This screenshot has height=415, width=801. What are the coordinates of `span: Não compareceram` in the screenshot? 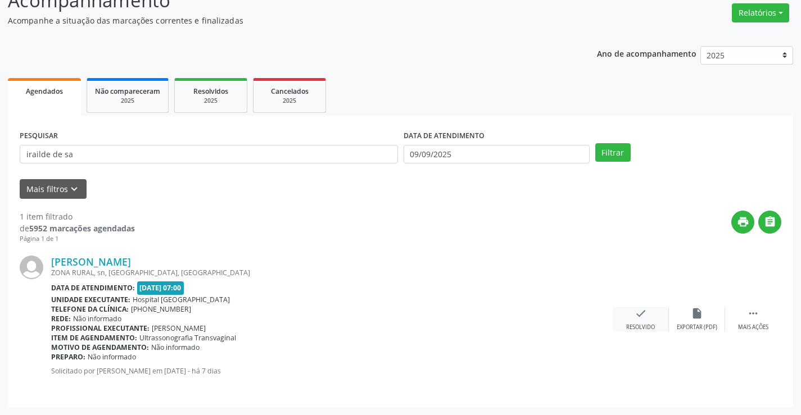 It's located at (128, 91).